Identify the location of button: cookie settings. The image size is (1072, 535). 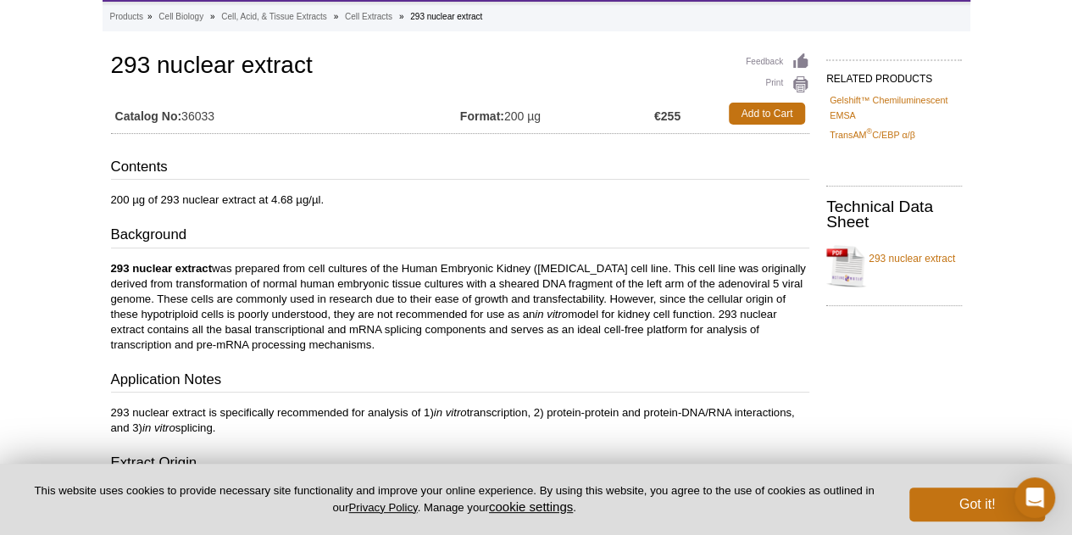
(530, 506).